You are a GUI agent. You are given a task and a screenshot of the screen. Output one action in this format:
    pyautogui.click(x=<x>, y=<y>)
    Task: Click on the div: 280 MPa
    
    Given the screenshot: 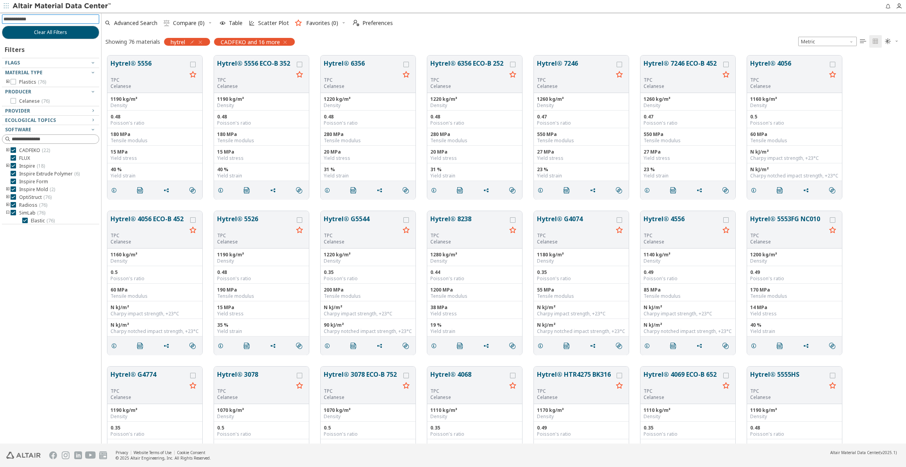 What is the action you would take?
    pyautogui.click(x=368, y=134)
    